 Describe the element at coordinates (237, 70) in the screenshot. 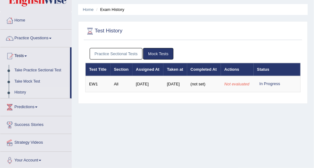

I see `th: Actions` at that location.